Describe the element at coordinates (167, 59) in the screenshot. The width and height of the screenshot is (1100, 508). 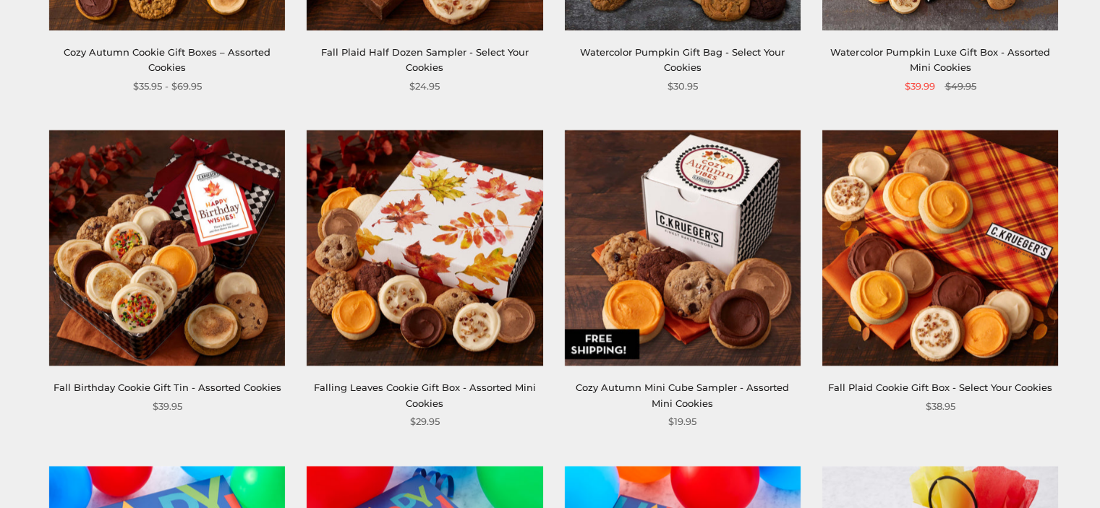
I see `a: Cozy Autumn Cookie Gift Boxes – Assorted Cookies` at that location.